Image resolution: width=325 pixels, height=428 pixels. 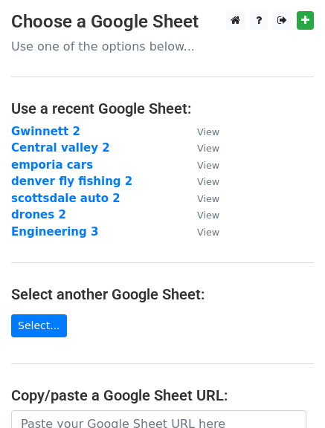 I want to click on a: emporia cars, so click(x=52, y=165).